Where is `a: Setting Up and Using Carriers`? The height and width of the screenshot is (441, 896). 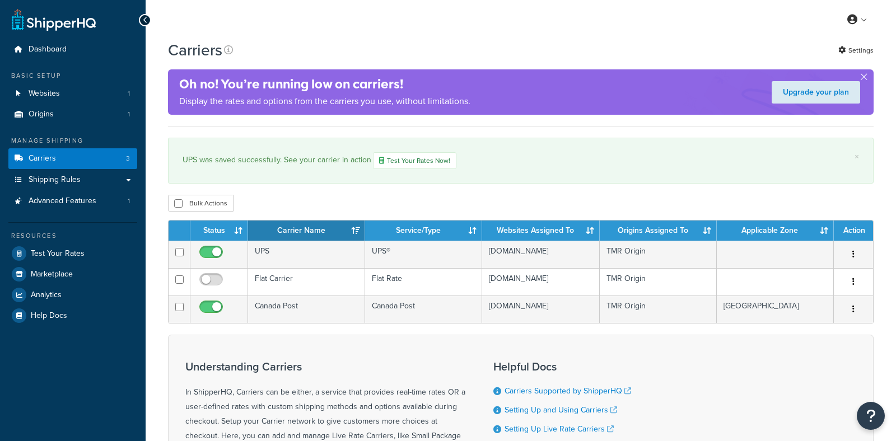
a: Setting Up and Using Carriers is located at coordinates (561, 410).